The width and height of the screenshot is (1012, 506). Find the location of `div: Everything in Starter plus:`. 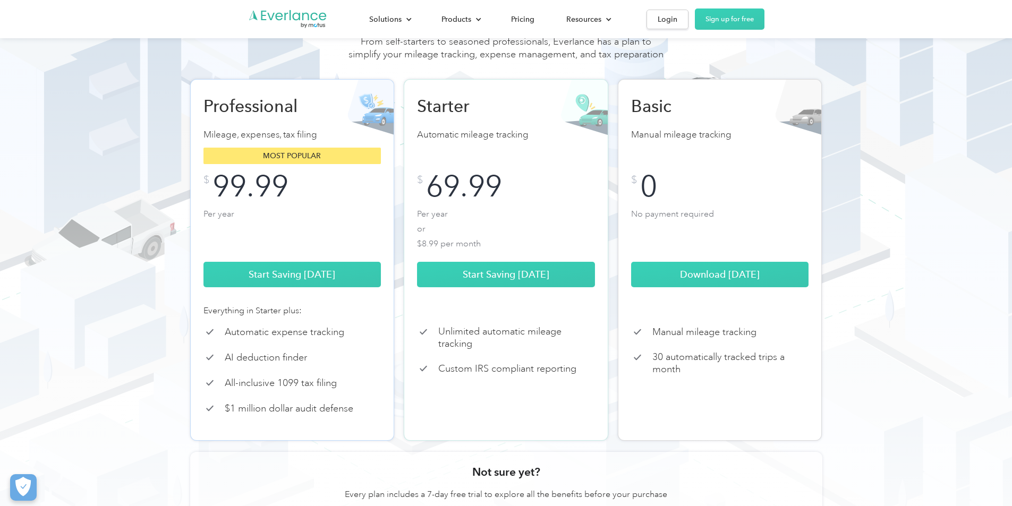

div: Everything in Starter plus: is located at coordinates (292, 311).